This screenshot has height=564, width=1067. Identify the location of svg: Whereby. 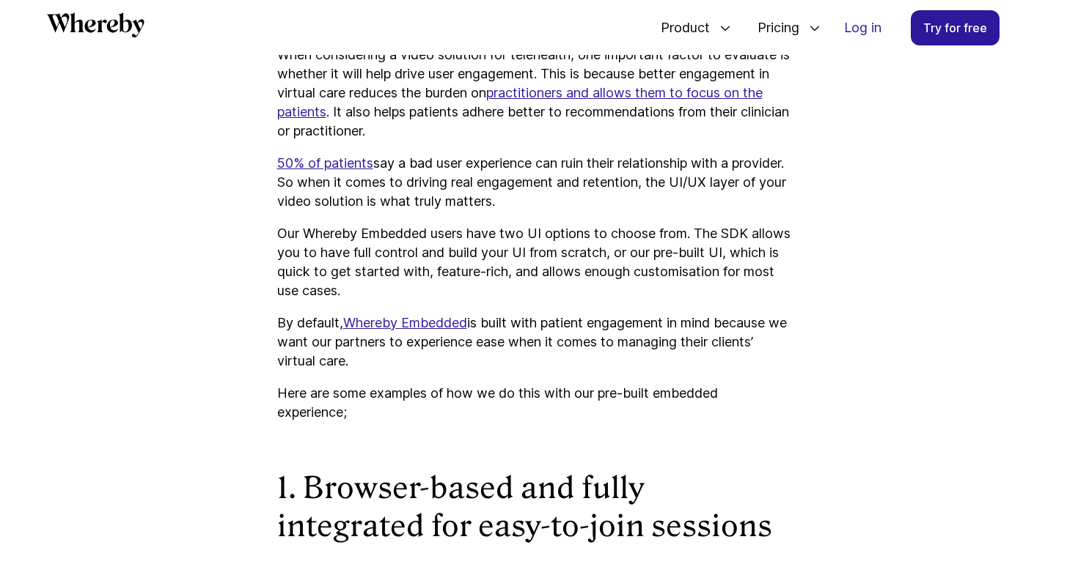
(95, 25).